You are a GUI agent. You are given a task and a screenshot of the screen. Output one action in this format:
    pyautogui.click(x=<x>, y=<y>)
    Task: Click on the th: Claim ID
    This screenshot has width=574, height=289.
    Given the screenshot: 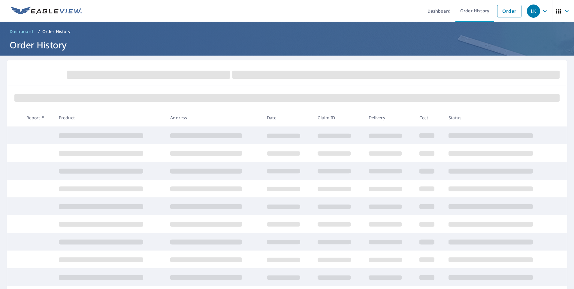 What is the action you would take?
    pyautogui.click(x=338, y=117)
    